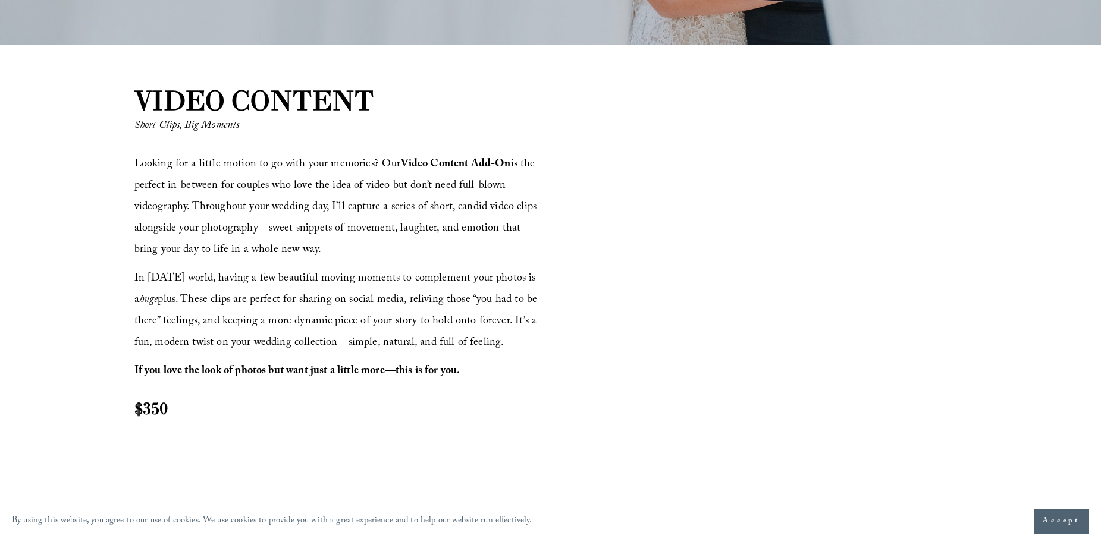 This screenshot has height=542, width=1101. I want to click on em: Short Clips, Big Moments, so click(187, 126).